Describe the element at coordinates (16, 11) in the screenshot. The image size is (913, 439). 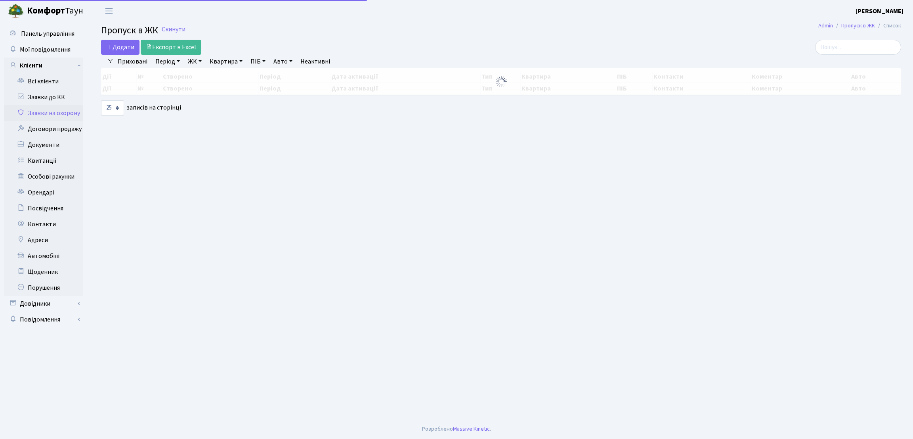
I see `img: logo.png` at that location.